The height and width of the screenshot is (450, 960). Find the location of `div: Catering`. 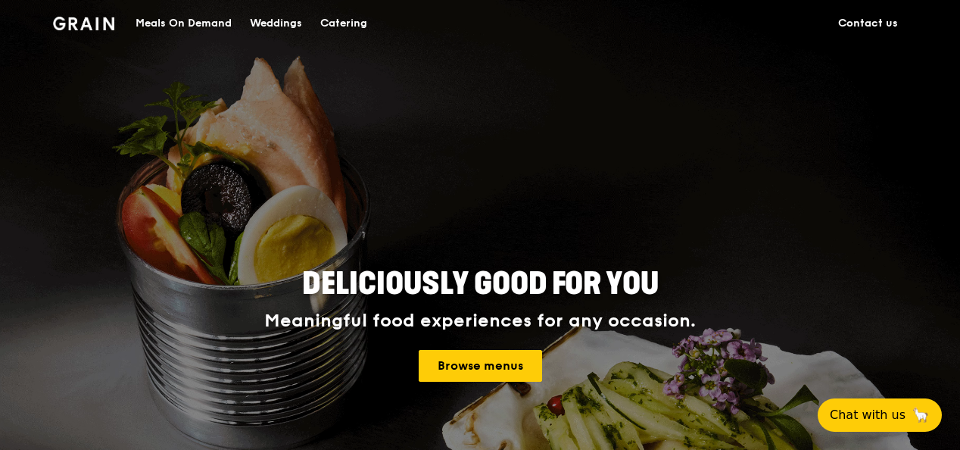

div: Catering is located at coordinates (344, 23).